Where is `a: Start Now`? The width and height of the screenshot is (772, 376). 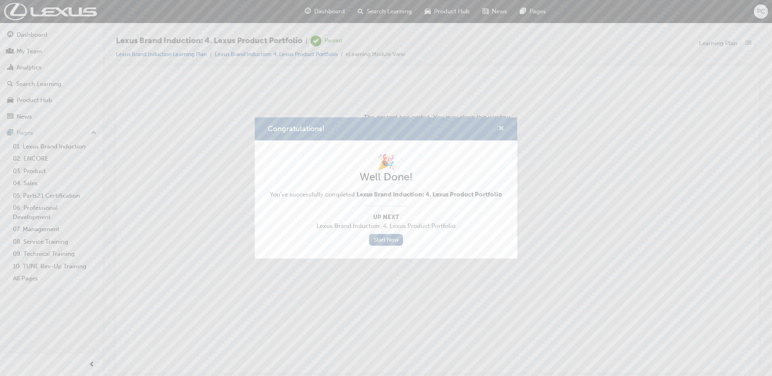
a: Start Now is located at coordinates (386, 240).